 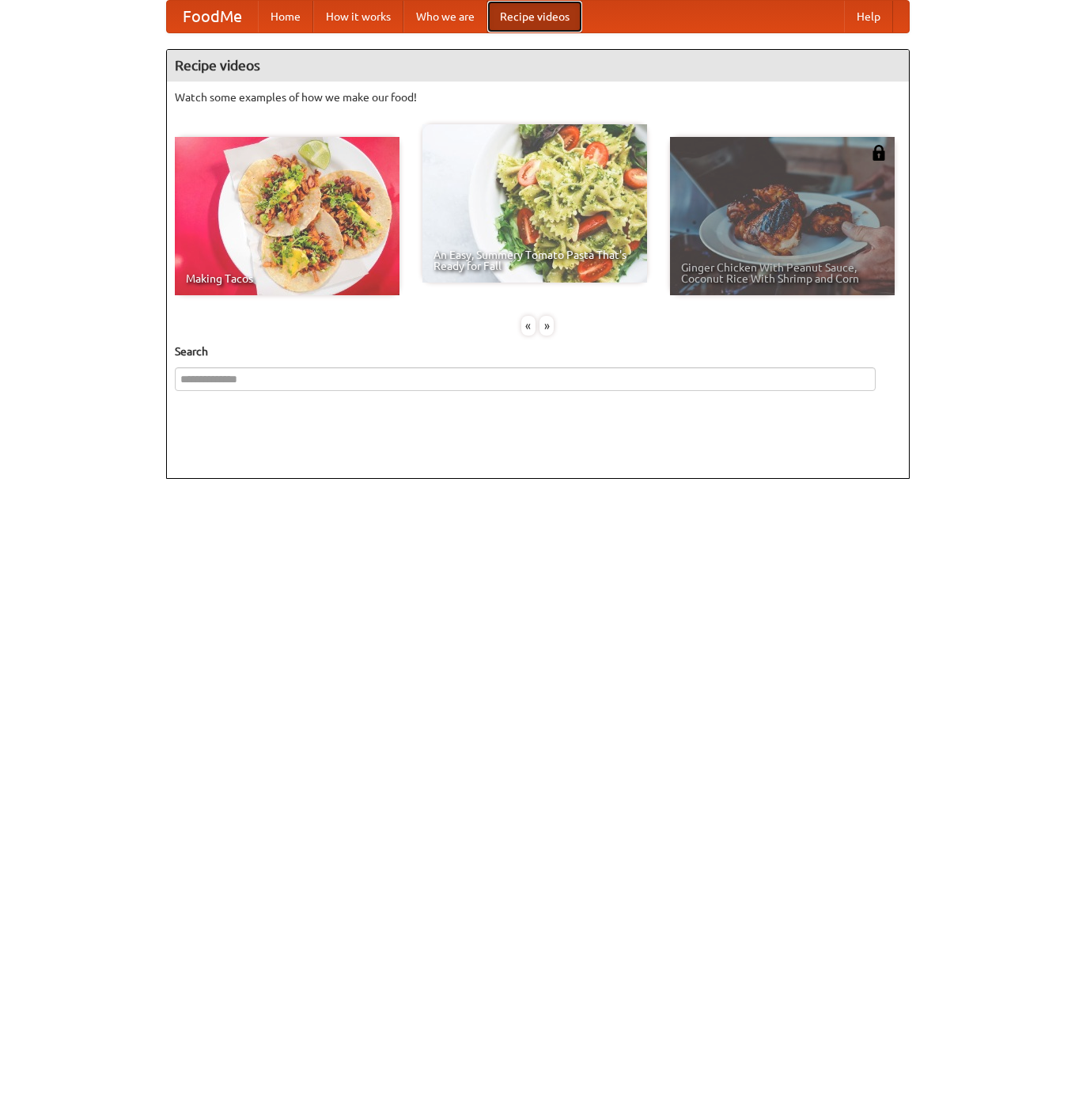 I want to click on a: Home, so click(x=285, y=17).